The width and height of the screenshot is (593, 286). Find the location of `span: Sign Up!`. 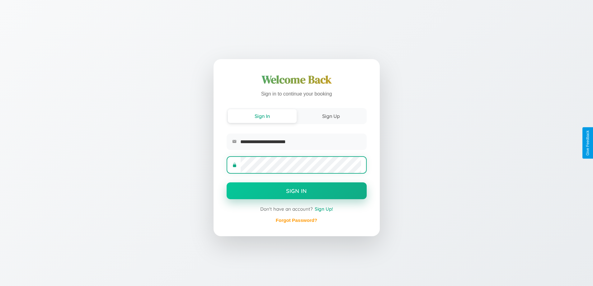

span: Sign Up! is located at coordinates (324, 209).